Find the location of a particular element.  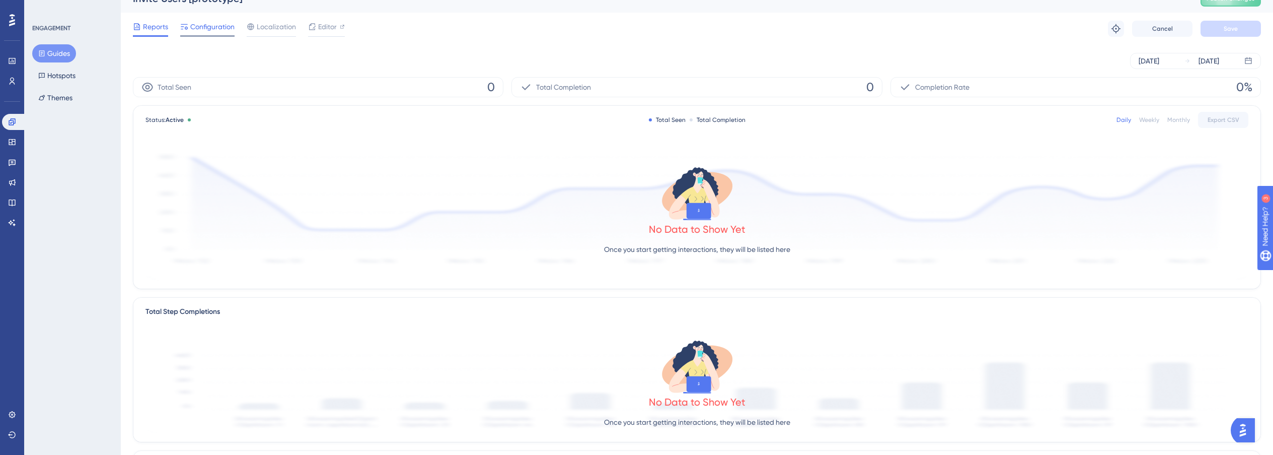

div: Monthly is located at coordinates (1178, 120).